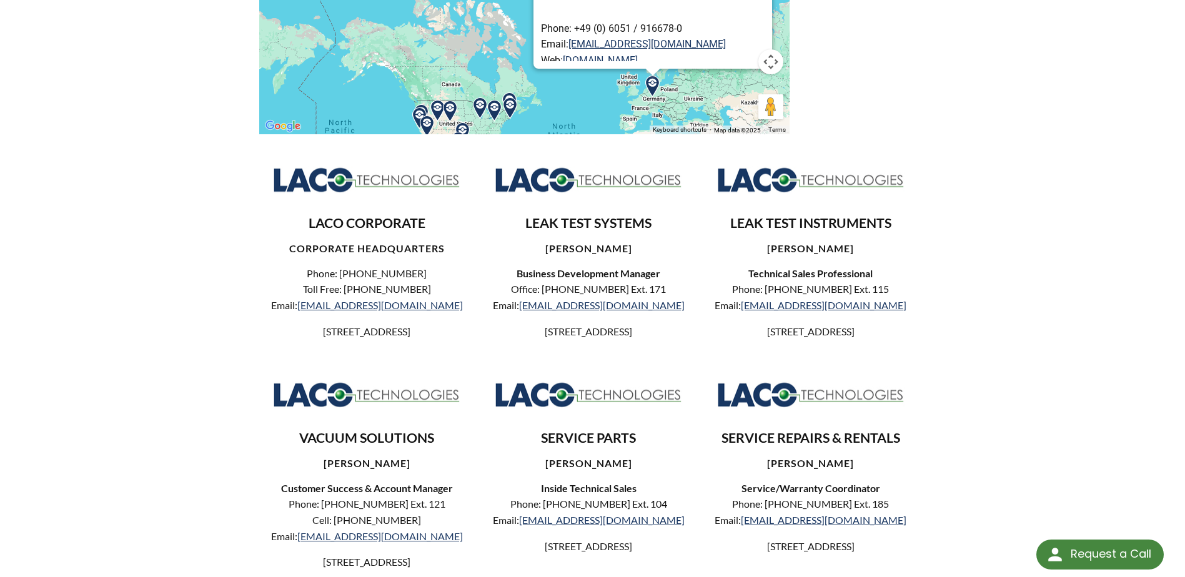 The width and height of the screenshot is (1185, 577). Describe the element at coordinates (771, 62) in the screenshot. I see `button: Map camera controls` at that location.